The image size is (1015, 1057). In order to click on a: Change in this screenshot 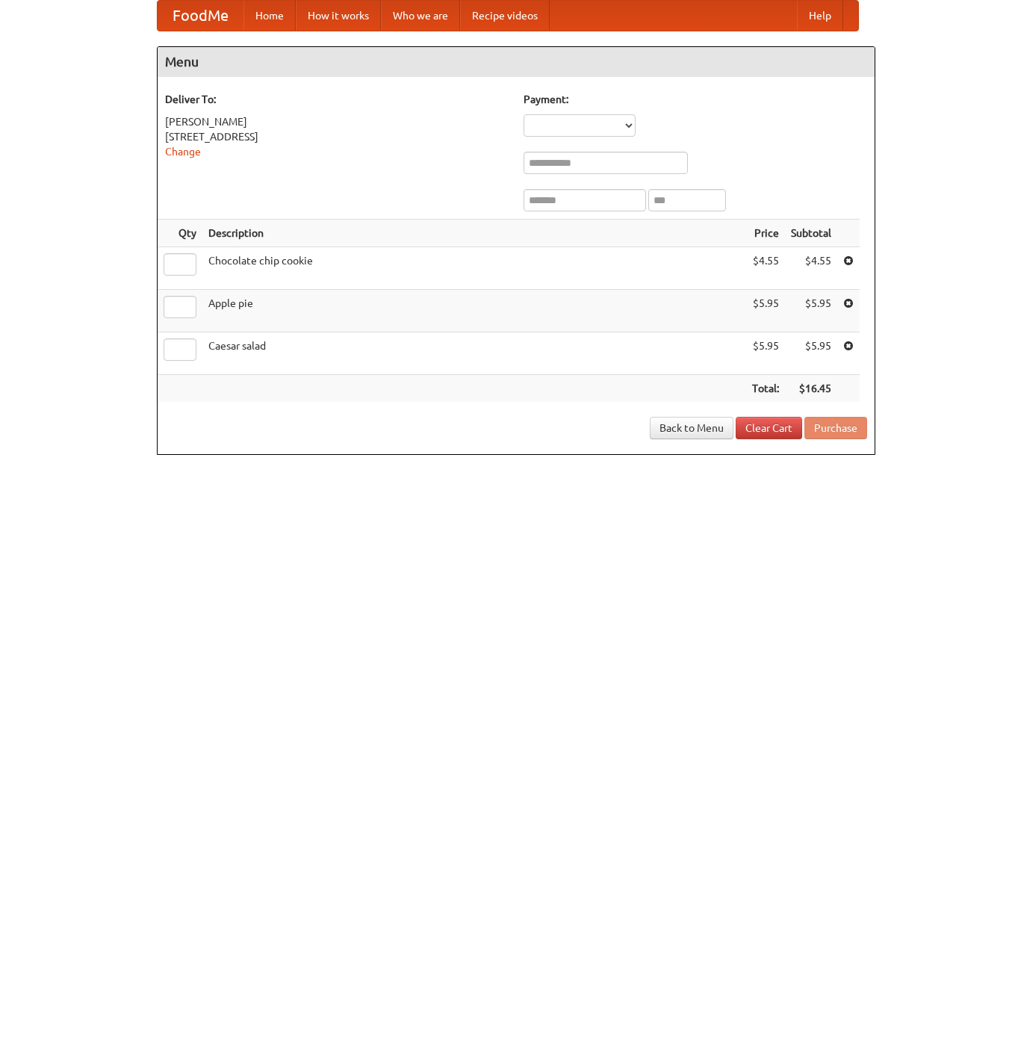, I will do `click(183, 152)`.